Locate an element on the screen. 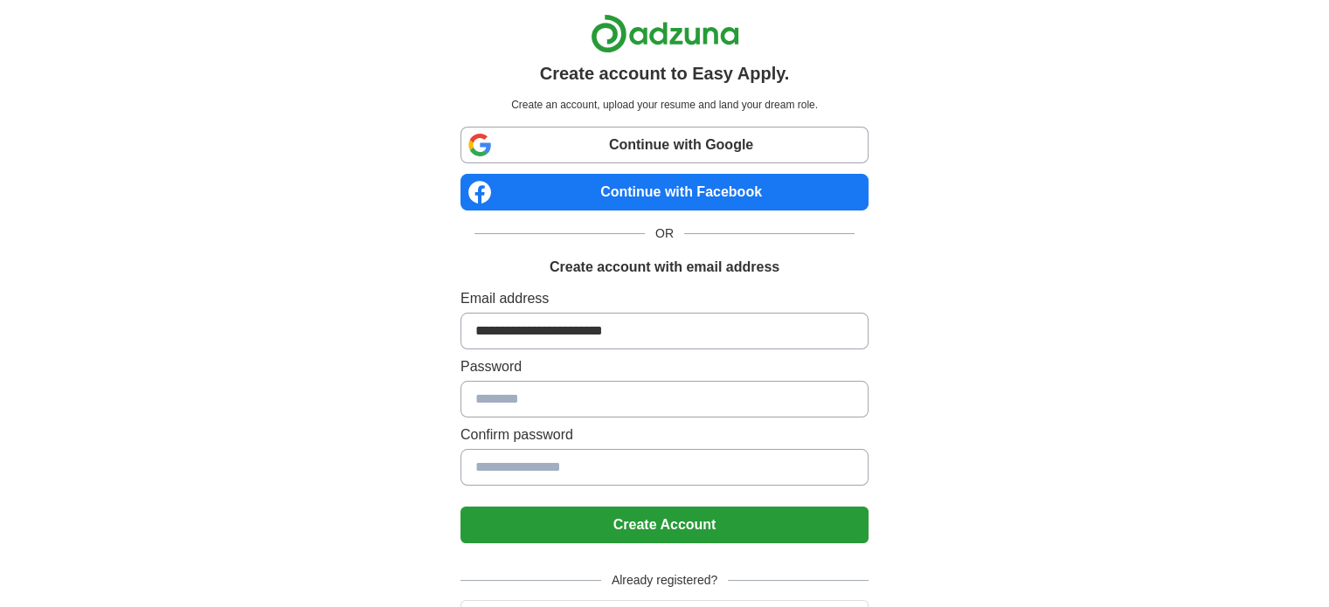 This screenshot has height=607, width=1329. a: Continue with Google is located at coordinates (664, 145).